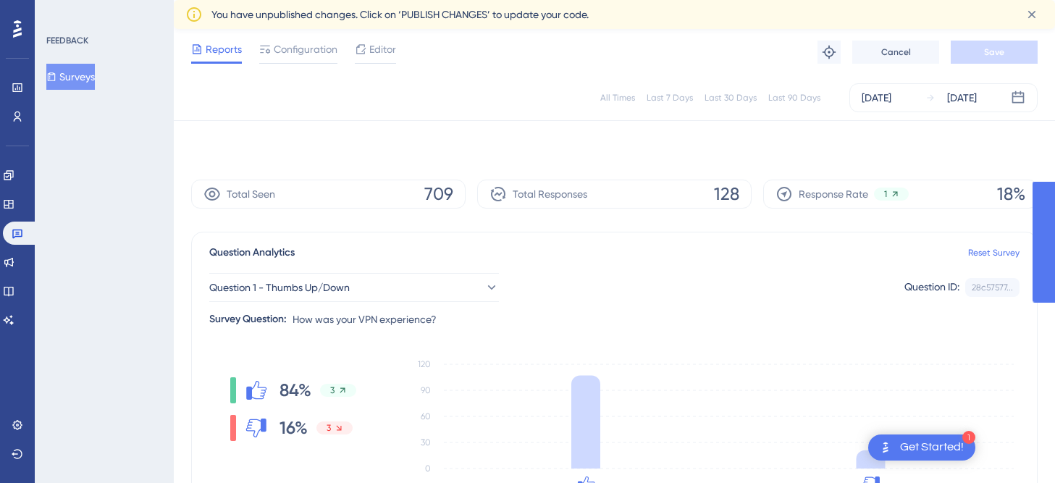 This screenshot has height=483, width=1055. Describe the element at coordinates (922, 448) in the screenshot. I see `div: Open Get Started! checklist, remaining modules: 1` at that location.